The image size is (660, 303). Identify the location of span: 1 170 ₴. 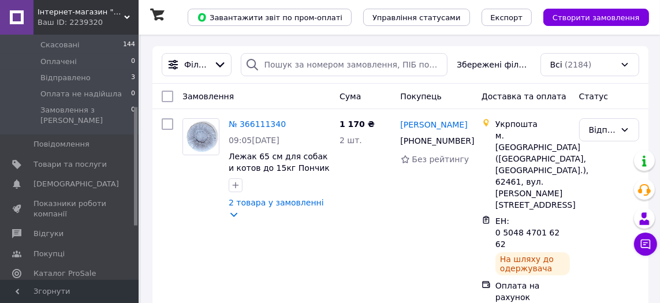
(357, 124).